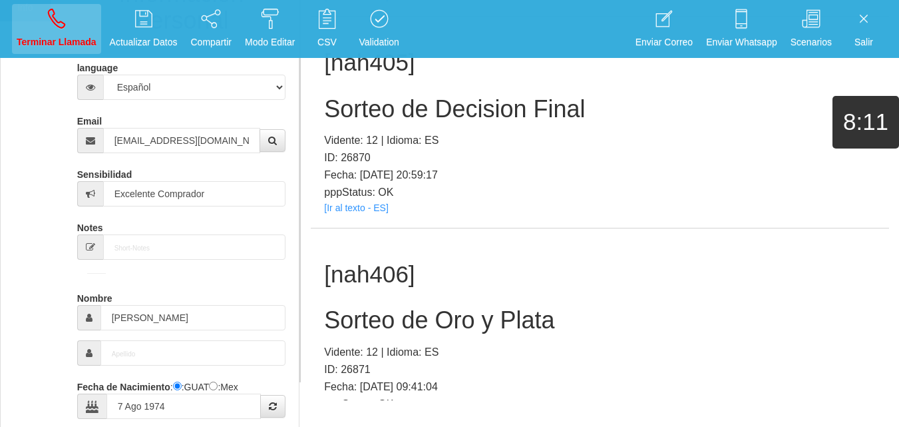 Image resolution: width=899 pixels, height=427 pixels. I want to click on a: Compartir, so click(211, 29).